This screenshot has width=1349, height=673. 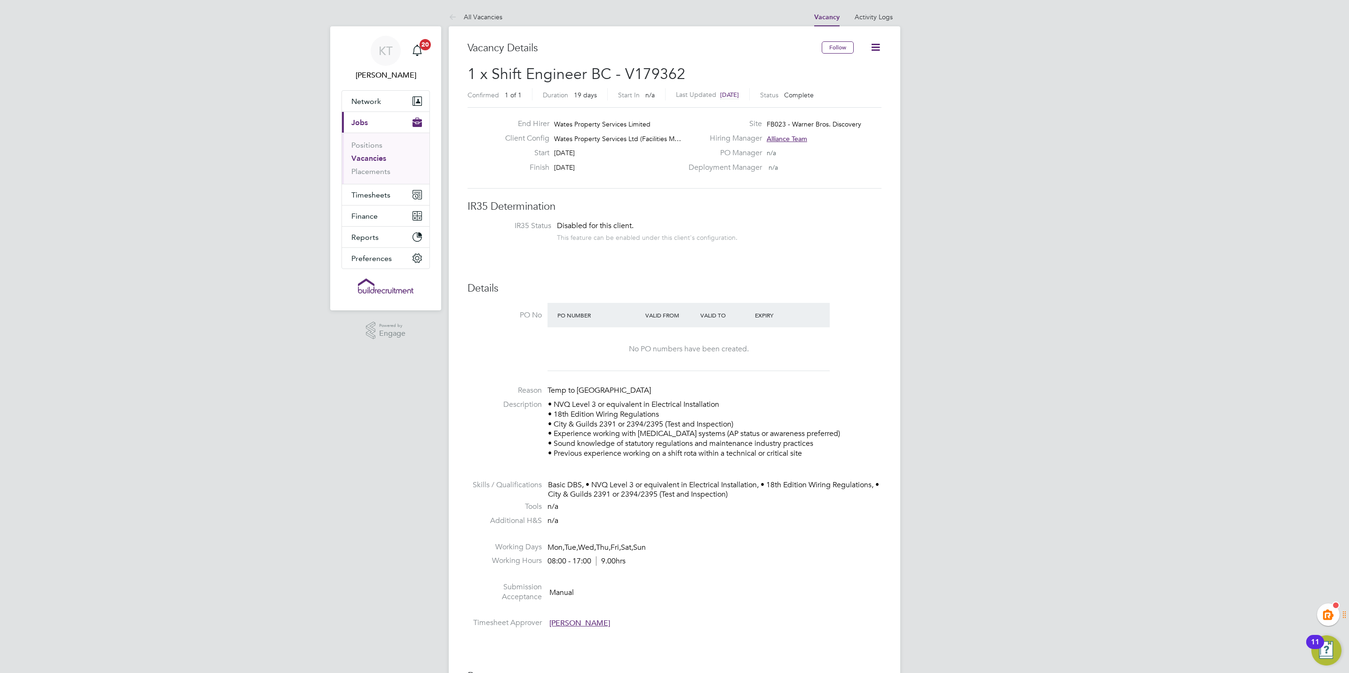 What do you see at coordinates (417, 51) in the screenshot?
I see `a: 20` at bounding box center [417, 51].